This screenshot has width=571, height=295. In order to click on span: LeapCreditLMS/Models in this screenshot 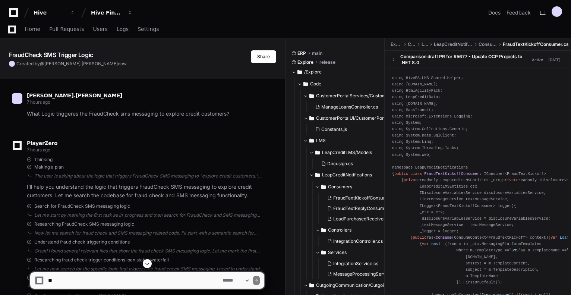, I will do `click(347, 152)`.